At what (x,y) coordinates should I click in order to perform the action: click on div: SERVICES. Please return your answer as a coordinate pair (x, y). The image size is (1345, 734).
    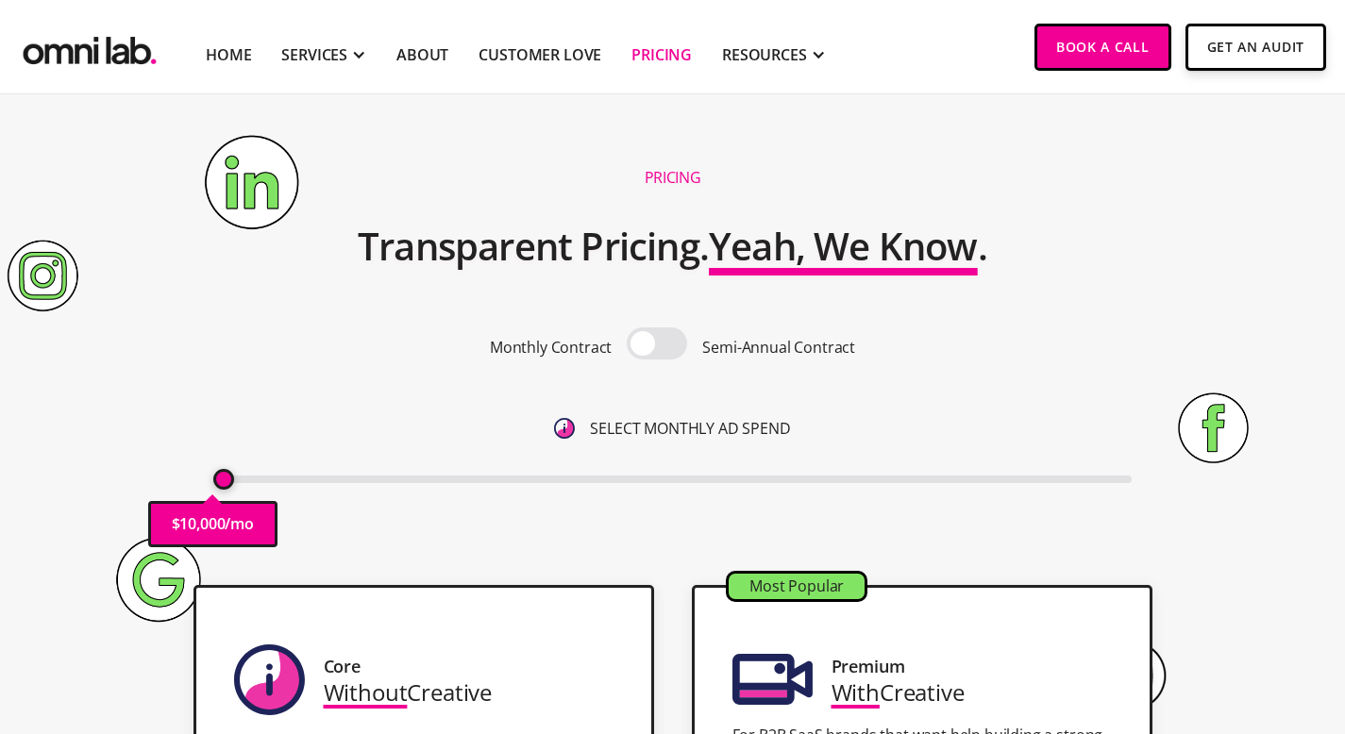
    Looking at the image, I should click on (314, 55).